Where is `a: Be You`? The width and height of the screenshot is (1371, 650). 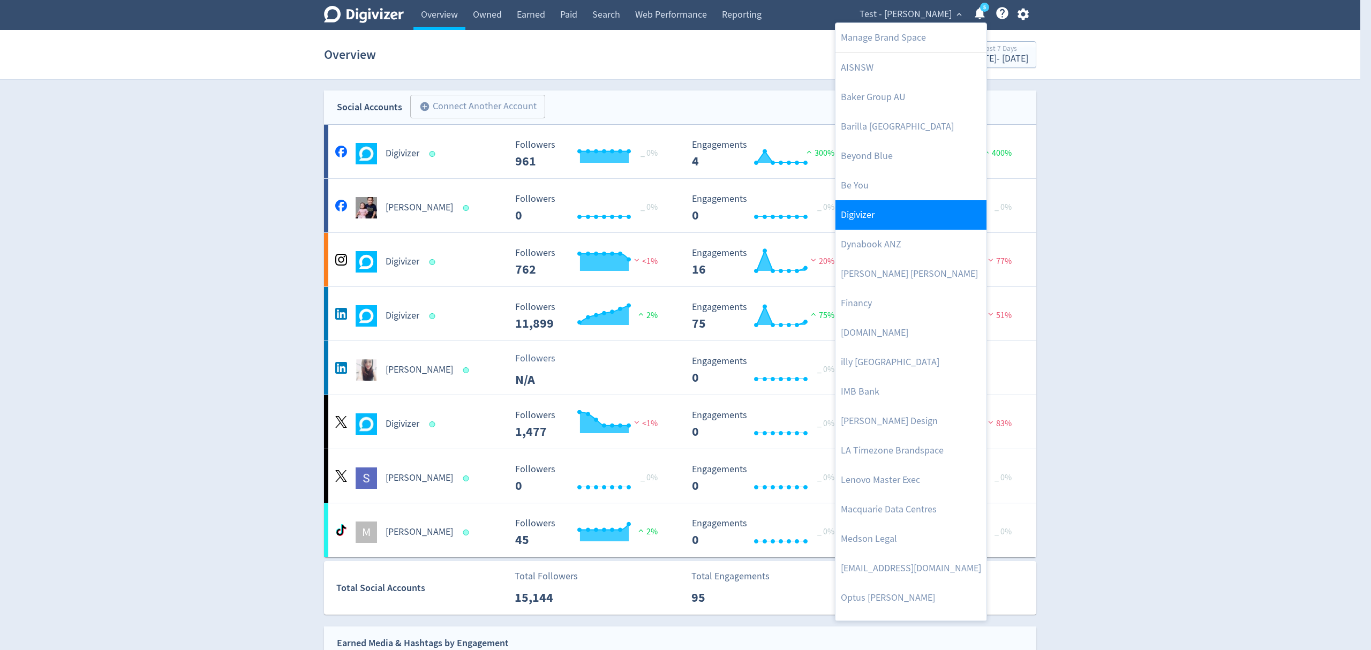
a: Be You is located at coordinates (911, 185).